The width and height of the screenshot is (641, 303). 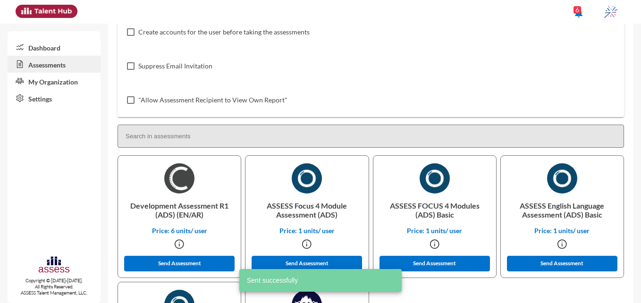 What do you see at coordinates (54, 64) in the screenshot?
I see `a: Assessments` at bounding box center [54, 64].